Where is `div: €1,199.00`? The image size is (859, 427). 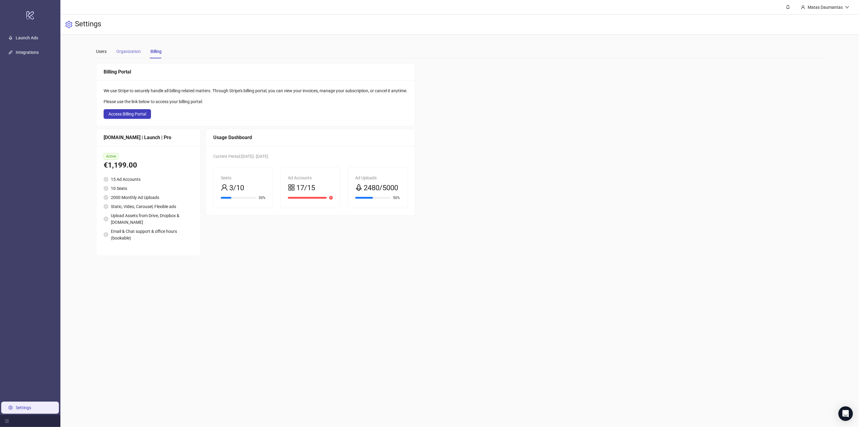 div: €1,199.00 is located at coordinates (148, 165).